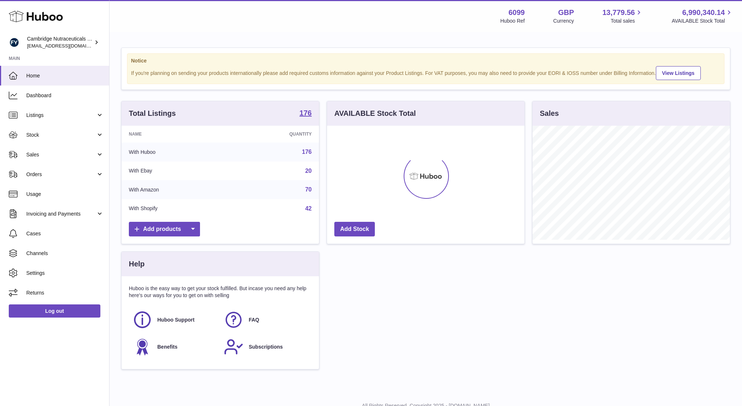  What do you see at coordinates (355, 229) in the screenshot?
I see `a: Add Stock` at bounding box center [355, 229].